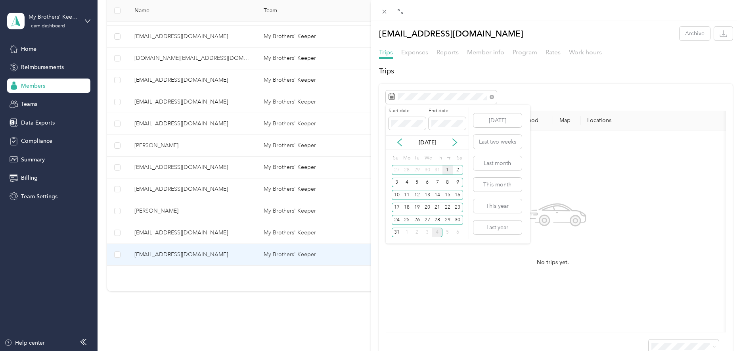 This screenshot has width=741, height=351. Describe the element at coordinates (397, 195) in the screenshot. I see `div: 10` at that location.